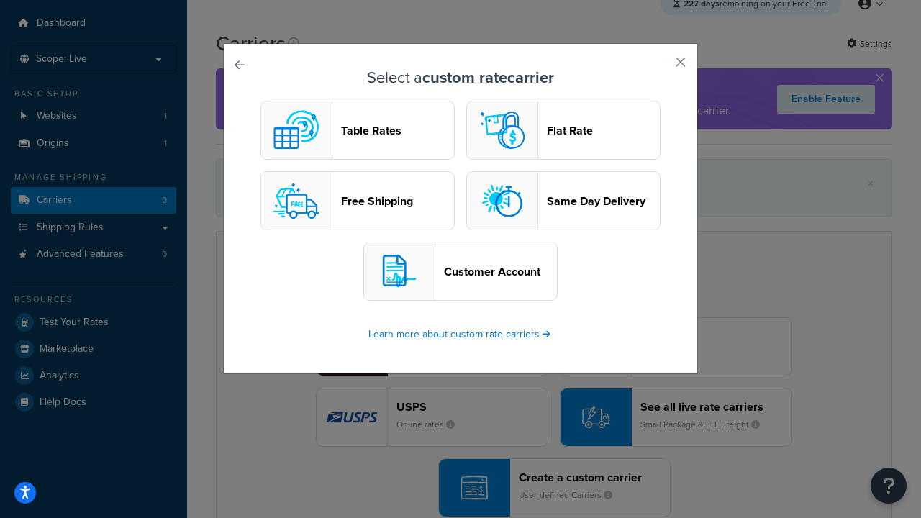  I want to click on header: Customer Account, so click(500, 271).